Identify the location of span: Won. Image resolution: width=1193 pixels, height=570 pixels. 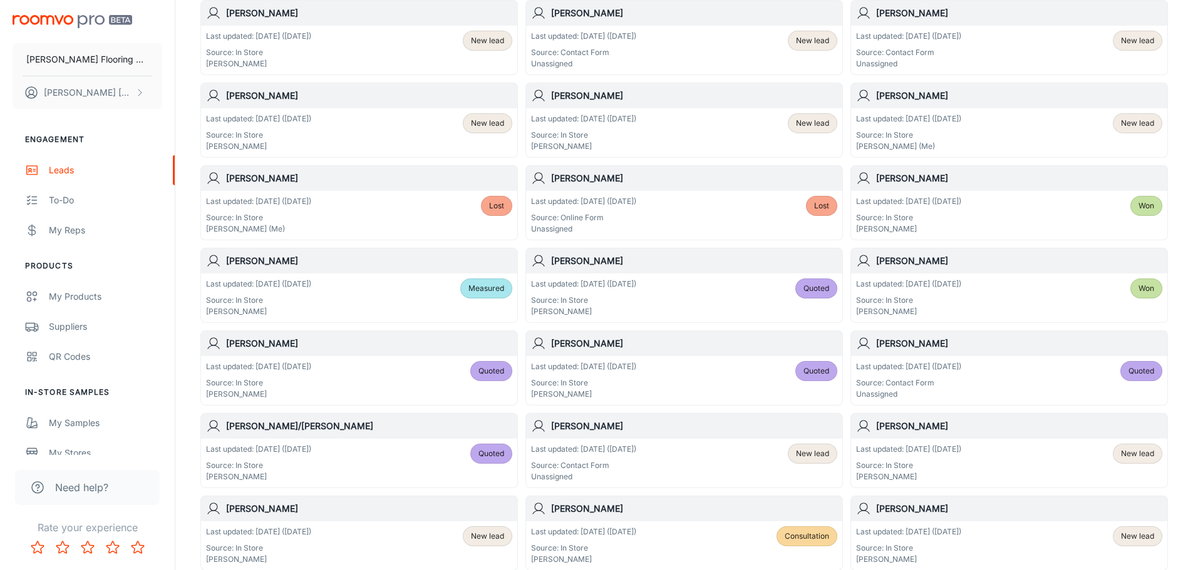
(1146, 206).